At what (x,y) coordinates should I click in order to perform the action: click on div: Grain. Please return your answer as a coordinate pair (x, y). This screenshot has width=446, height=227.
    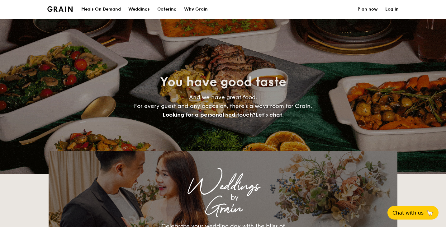
    Looking at the image, I should click on (223, 209).